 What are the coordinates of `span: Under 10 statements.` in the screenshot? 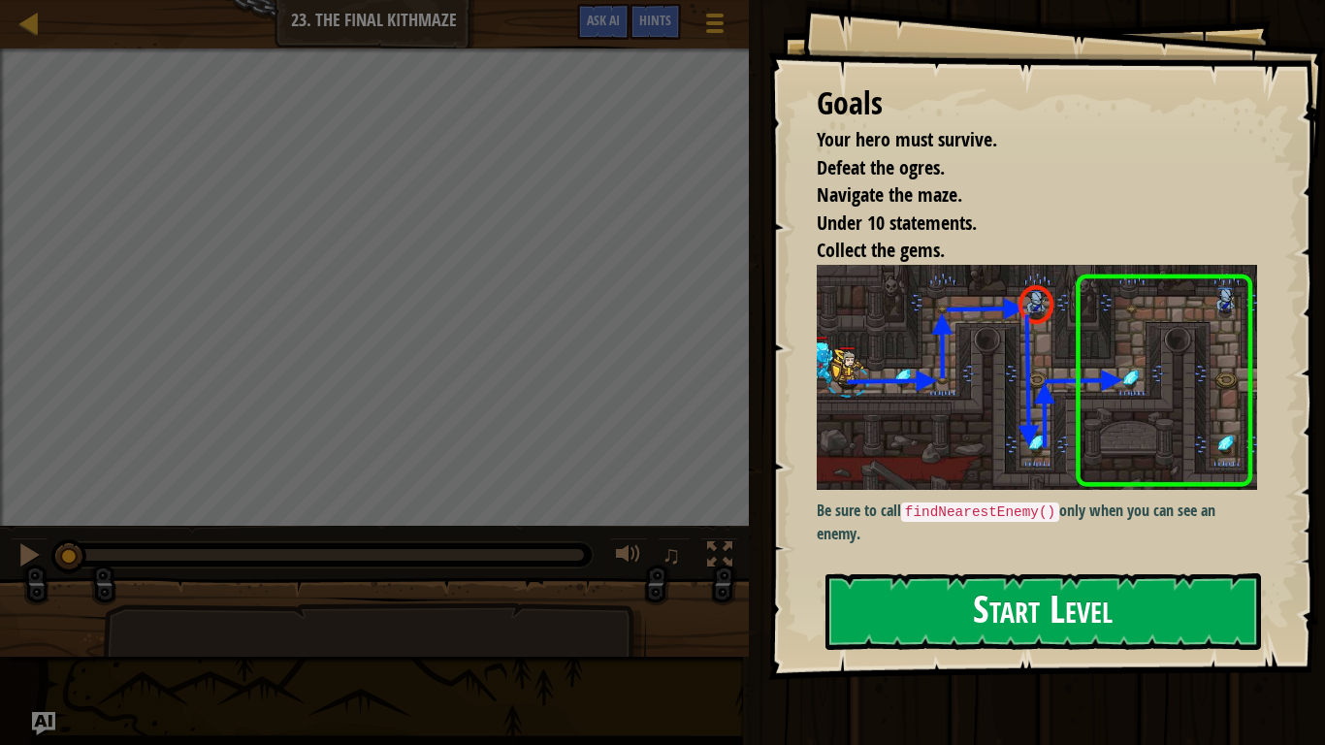 It's located at (896, 222).